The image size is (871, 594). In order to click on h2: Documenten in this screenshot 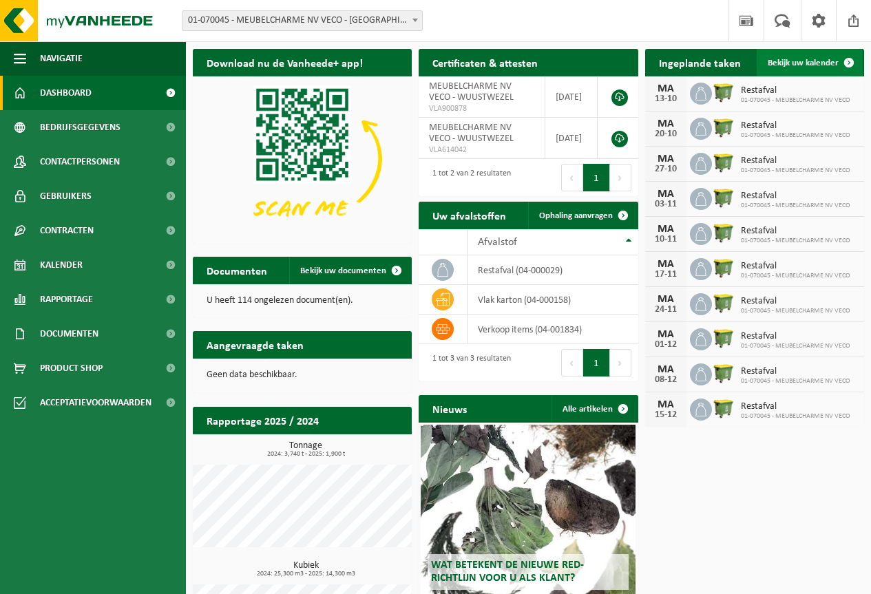, I will do `click(237, 270)`.